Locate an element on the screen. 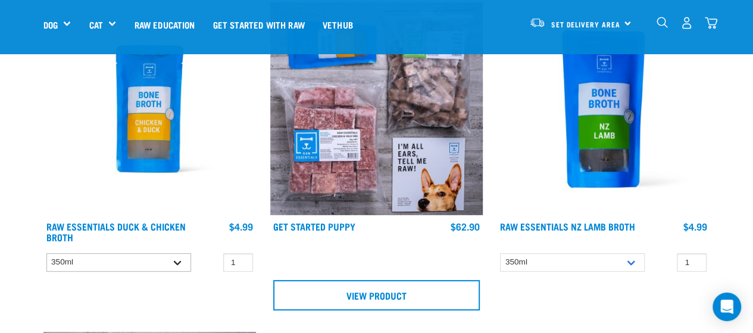  img: home-icon@2x.png is located at coordinates (710, 23).